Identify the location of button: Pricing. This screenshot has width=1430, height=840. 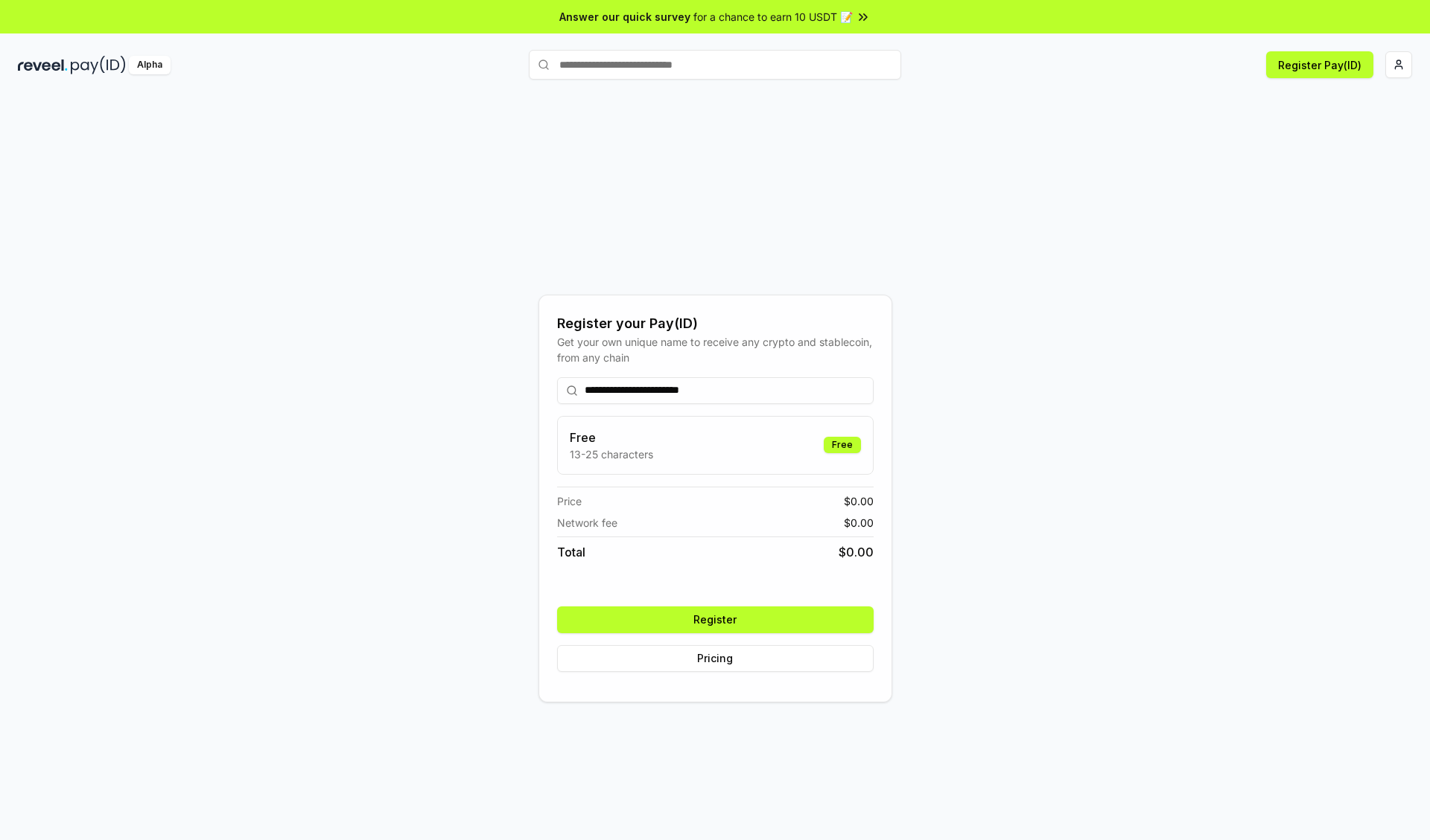
(715, 659).